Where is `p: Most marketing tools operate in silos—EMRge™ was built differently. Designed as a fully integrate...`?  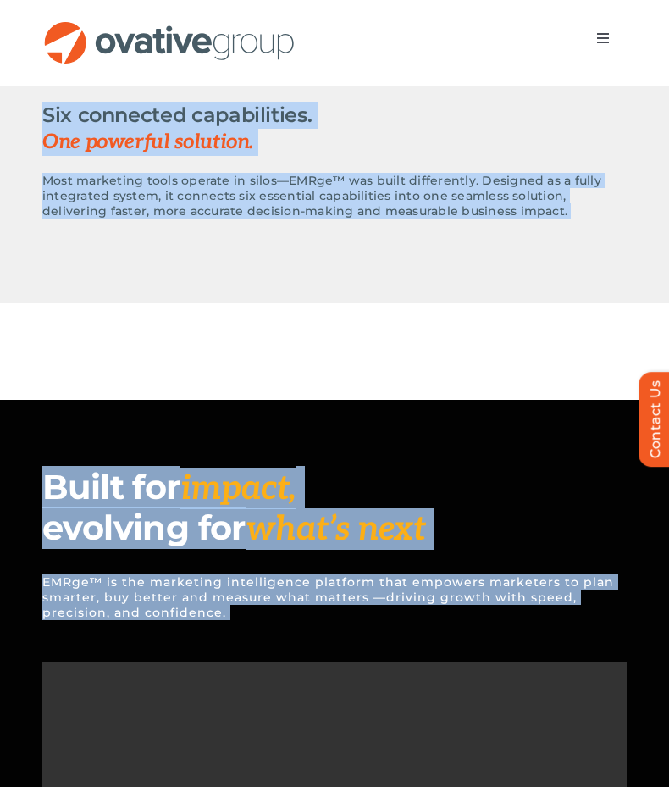 p: Most marketing tools operate in silos—EMRge™ was built differently. Designed as a fully integrate... is located at coordinates (335, 196).